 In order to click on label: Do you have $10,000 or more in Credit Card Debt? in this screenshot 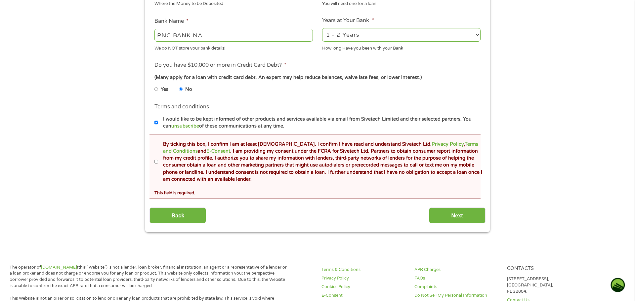, I will do `click(220, 65)`.